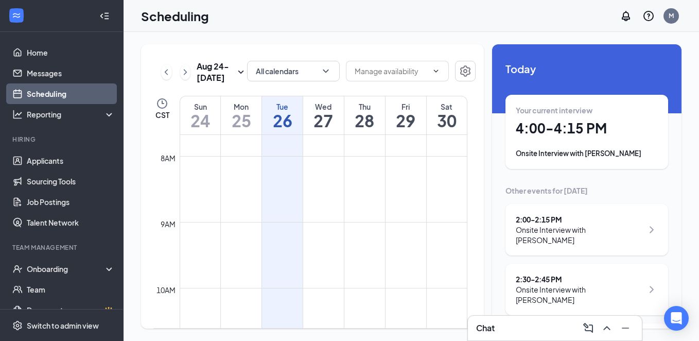  I want to click on div: Sun, so click(200, 107).